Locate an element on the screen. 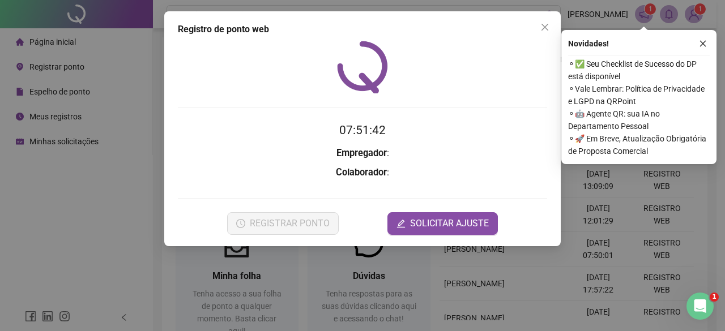 This screenshot has height=331, width=725. span: Novidades ! is located at coordinates (588, 44).